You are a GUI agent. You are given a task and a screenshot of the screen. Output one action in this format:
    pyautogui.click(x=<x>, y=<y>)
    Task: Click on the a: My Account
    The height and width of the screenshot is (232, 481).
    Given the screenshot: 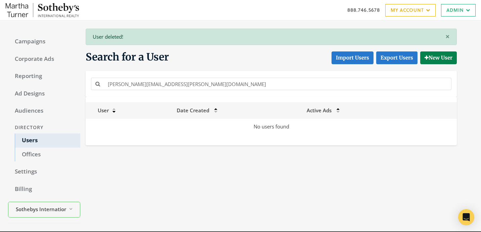 What is the action you would take?
    pyautogui.click(x=411, y=10)
    